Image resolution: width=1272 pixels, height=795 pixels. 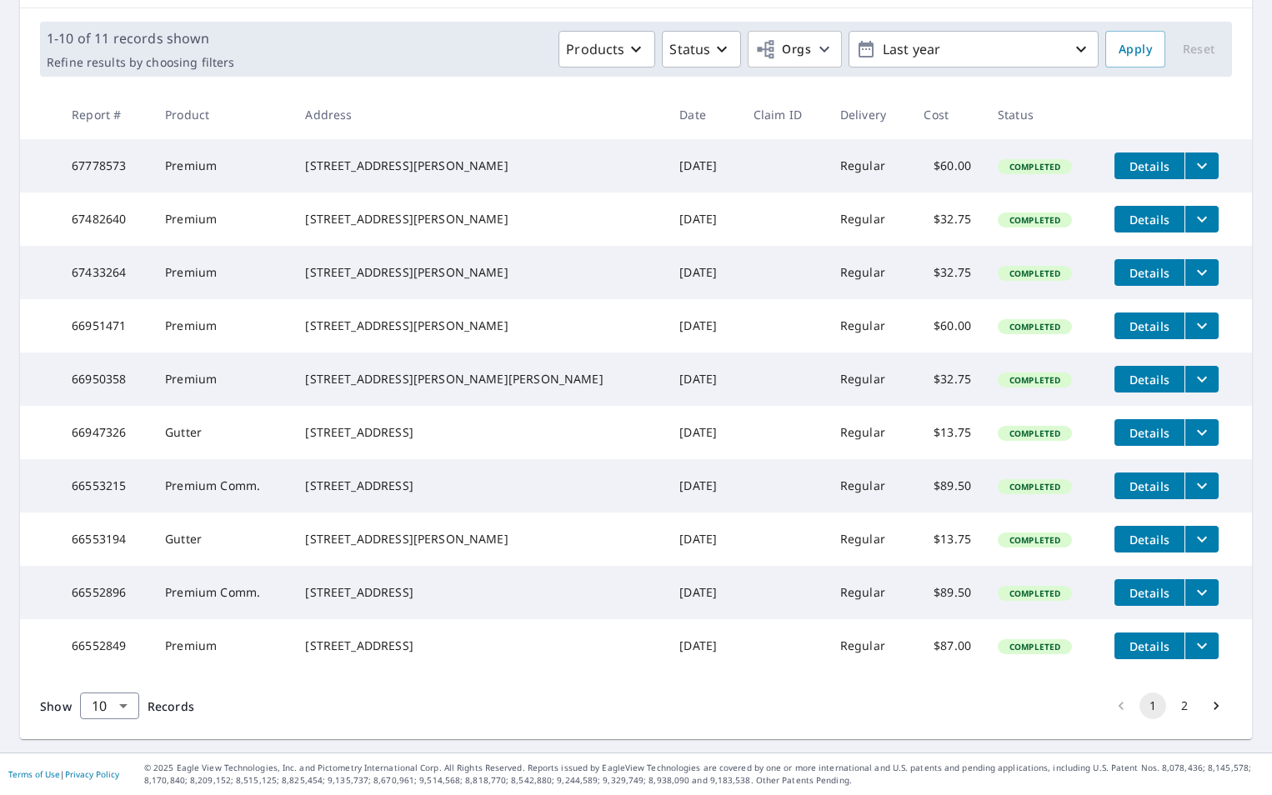 I want to click on button: Last year, so click(x=974, y=49).